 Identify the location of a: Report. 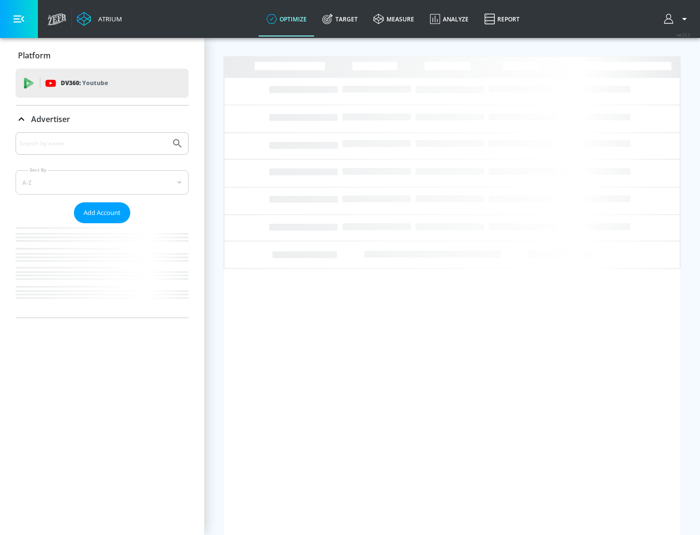
(502, 19).